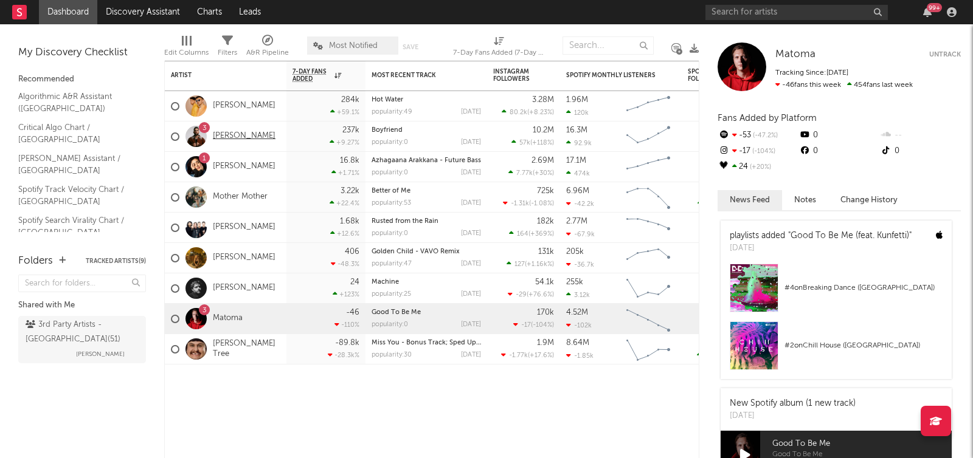 This screenshot has height=458, width=973. What do you see at coordinates (575, 282) in the screenshot?
I see `div: 255k` at bounding box center [575, 282].